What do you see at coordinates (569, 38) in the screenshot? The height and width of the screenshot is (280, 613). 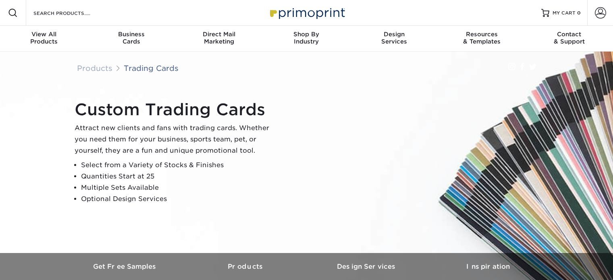 I see `div: & Support` at bounding box center [569, 38].